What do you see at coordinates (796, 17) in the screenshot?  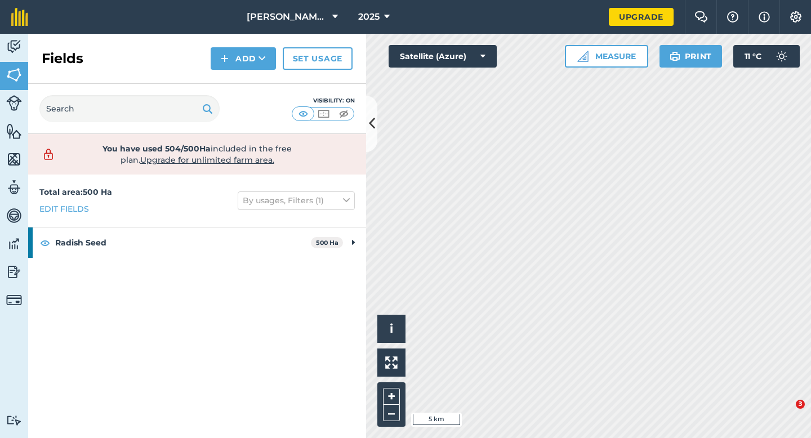 I see `img: A cog icon` at bounding box center [796, 17].